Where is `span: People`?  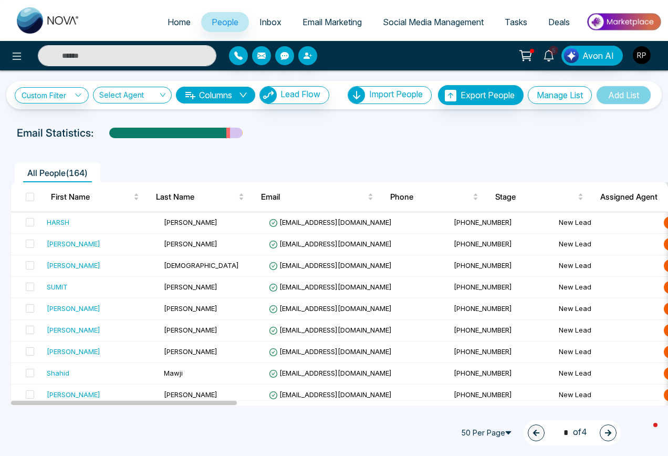
span: People is located at coordinates (225, 22).